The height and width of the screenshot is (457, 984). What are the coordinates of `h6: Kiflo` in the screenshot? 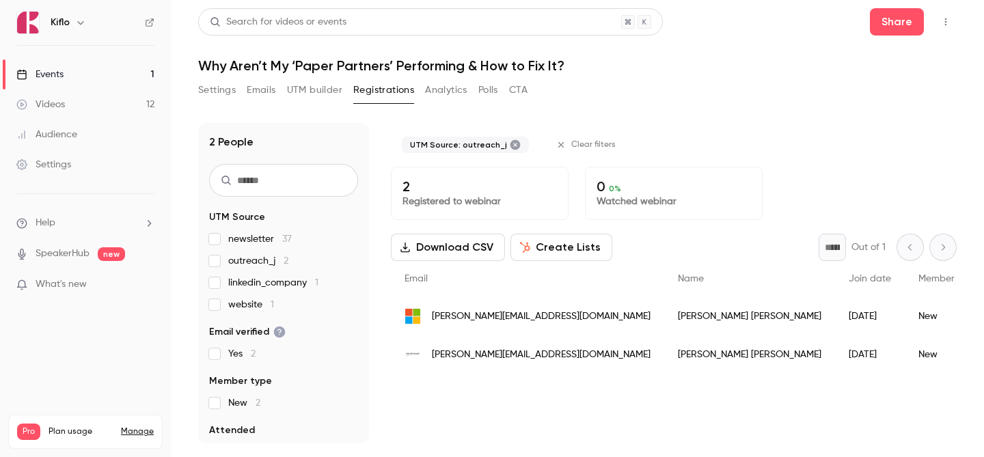 It's located at (60, 23).